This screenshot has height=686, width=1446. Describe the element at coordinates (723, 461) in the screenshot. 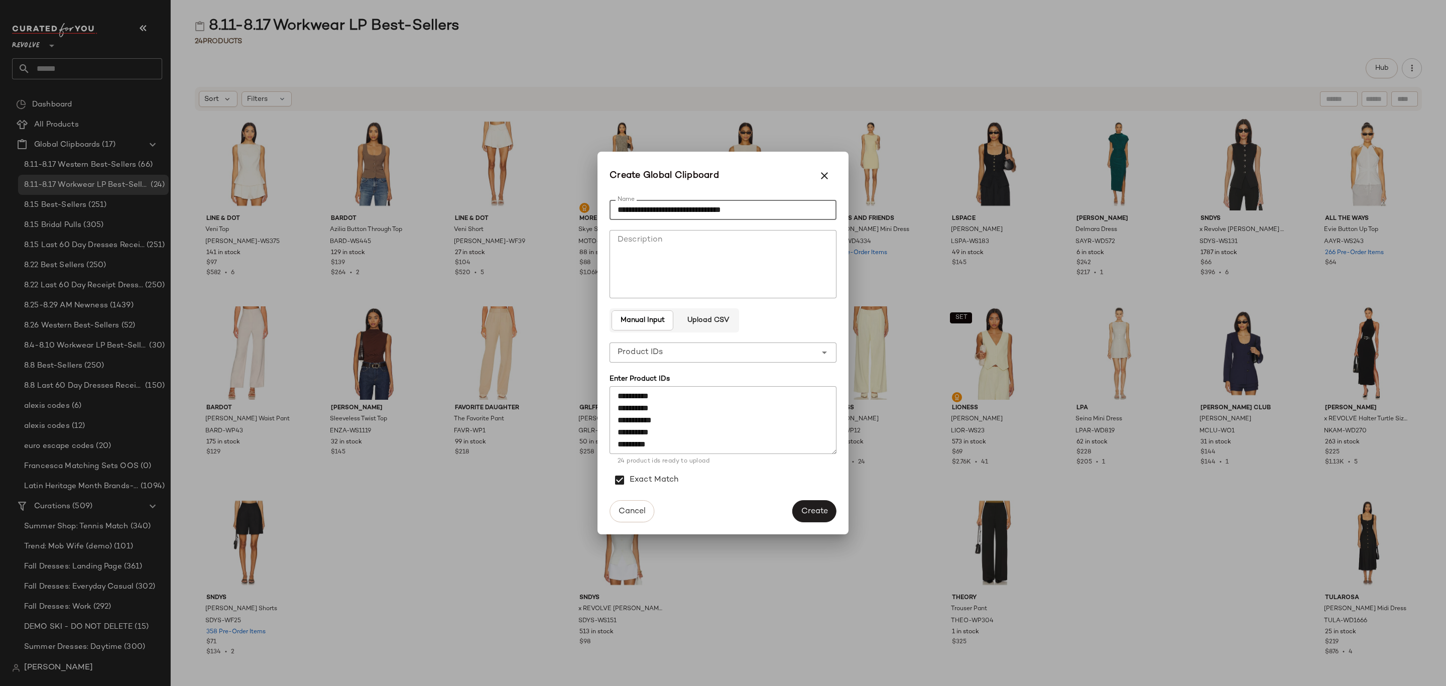

I see `div: 24 product ids ready to upload` at that location.